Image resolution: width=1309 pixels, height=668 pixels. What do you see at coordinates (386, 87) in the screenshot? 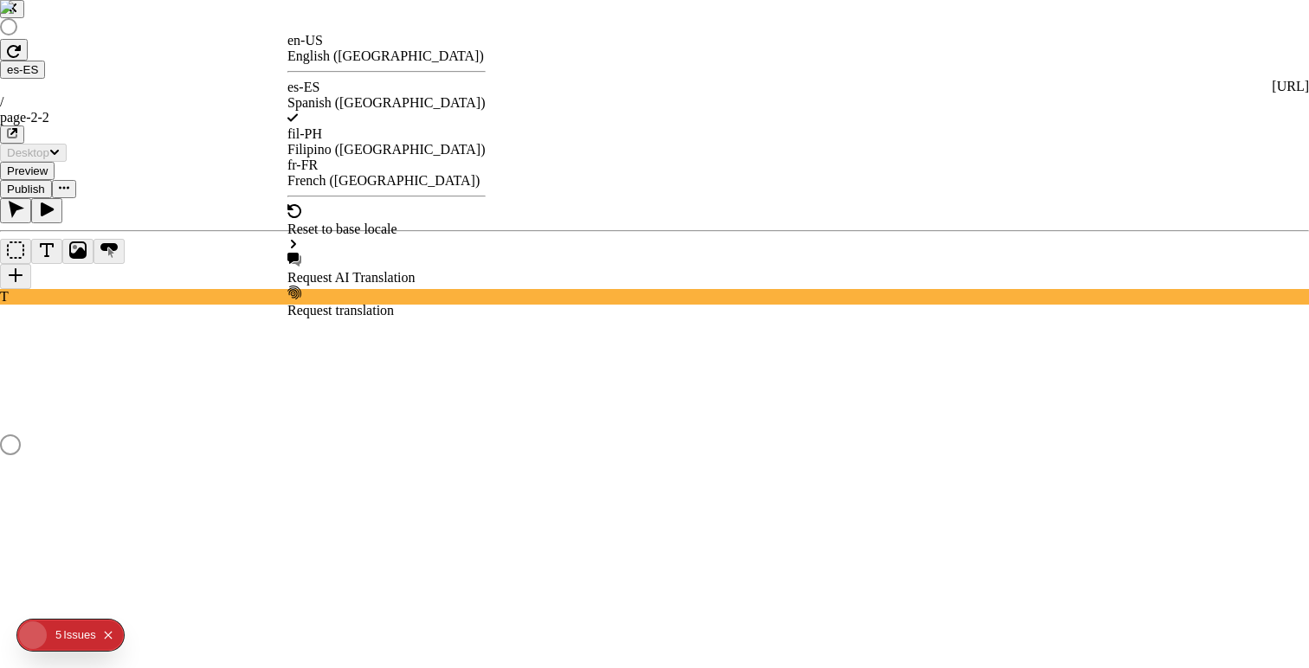
I see `div: es-ES` at bounding box center [386, 87].